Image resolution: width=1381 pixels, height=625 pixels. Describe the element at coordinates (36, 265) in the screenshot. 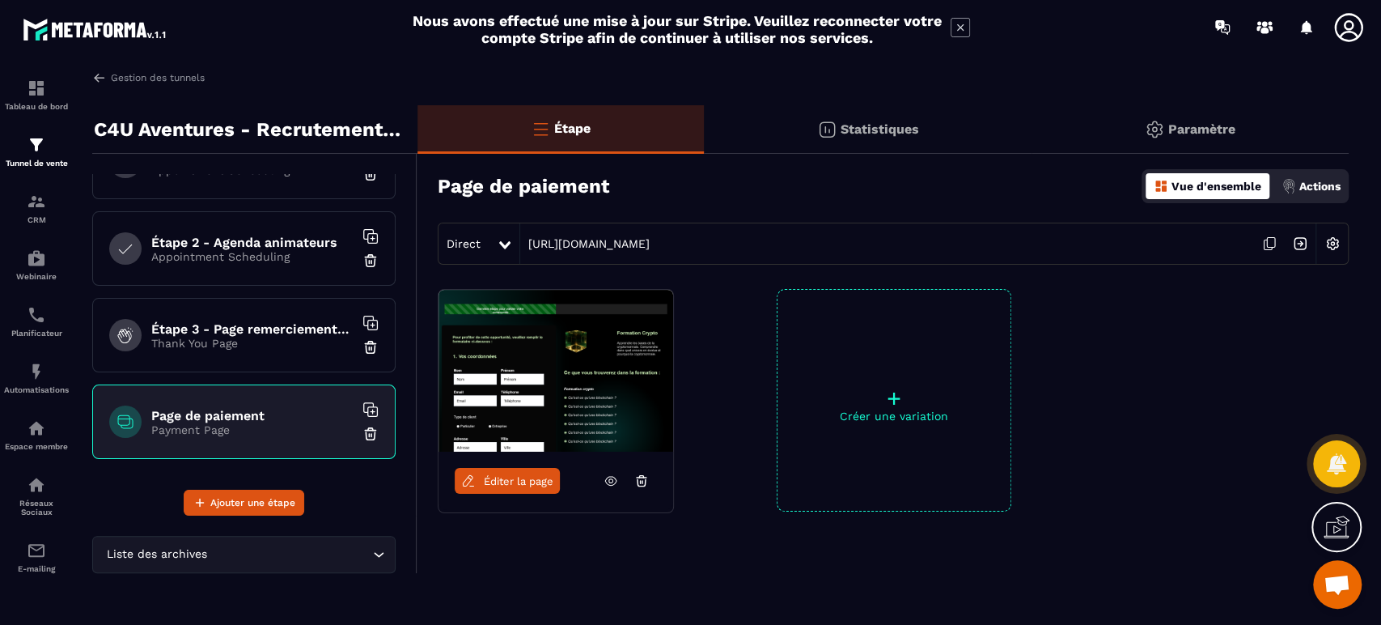

I see `a: automationsautomationsWebinaire` at that location.